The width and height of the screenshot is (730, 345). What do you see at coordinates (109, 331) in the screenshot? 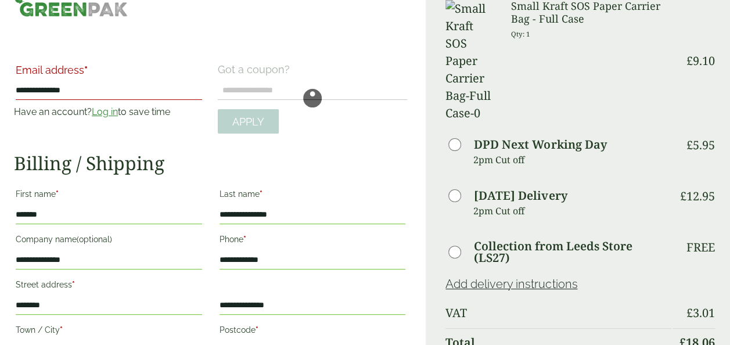
I see `label: Town / City` at bounding box center [109, 331].